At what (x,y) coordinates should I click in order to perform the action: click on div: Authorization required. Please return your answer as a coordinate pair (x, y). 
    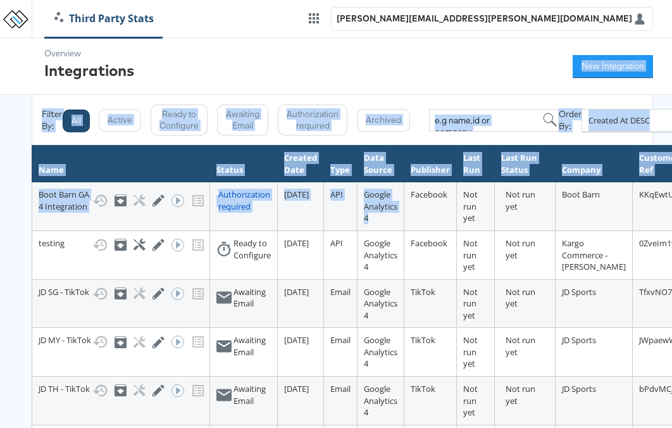
    Looking at the image, I should click on (244, 200).